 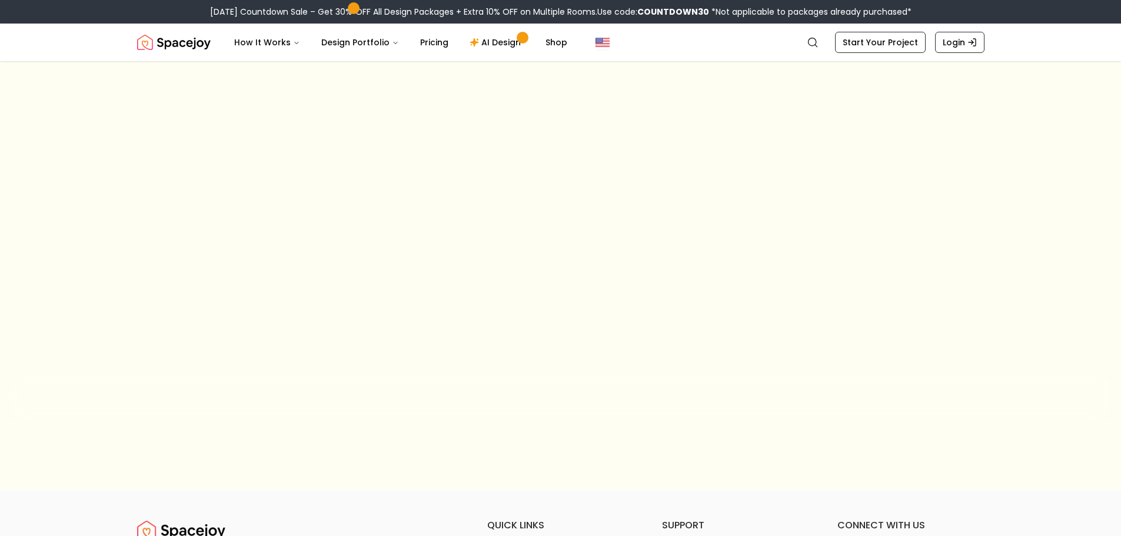 I want to click on a: AI Design, so click(x=497, y=42).